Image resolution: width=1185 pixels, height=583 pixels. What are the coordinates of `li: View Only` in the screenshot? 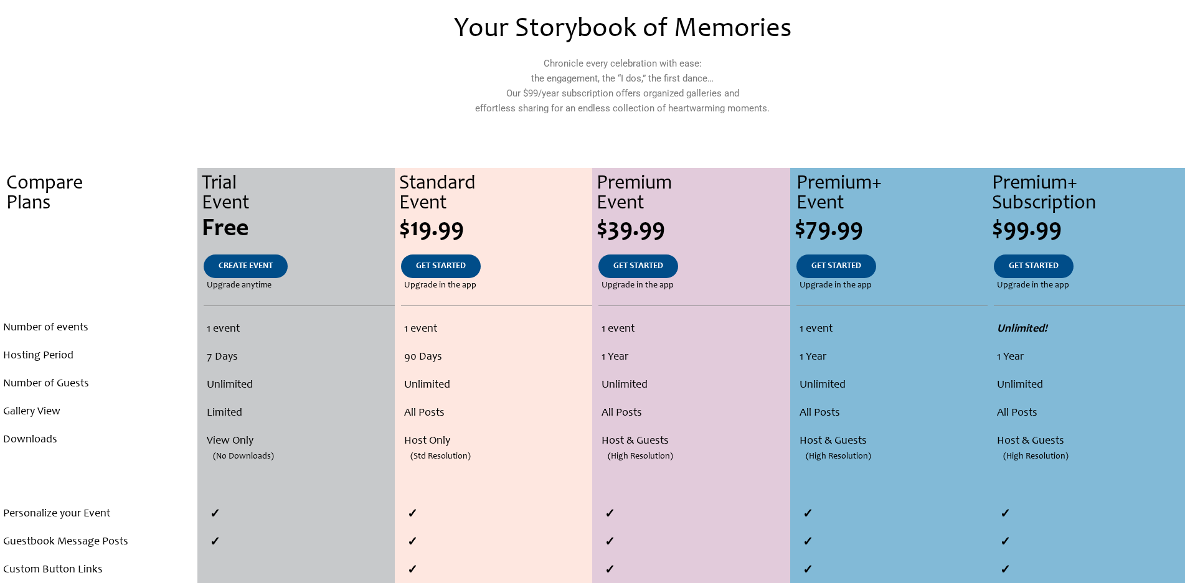 It's located at (299, 441).